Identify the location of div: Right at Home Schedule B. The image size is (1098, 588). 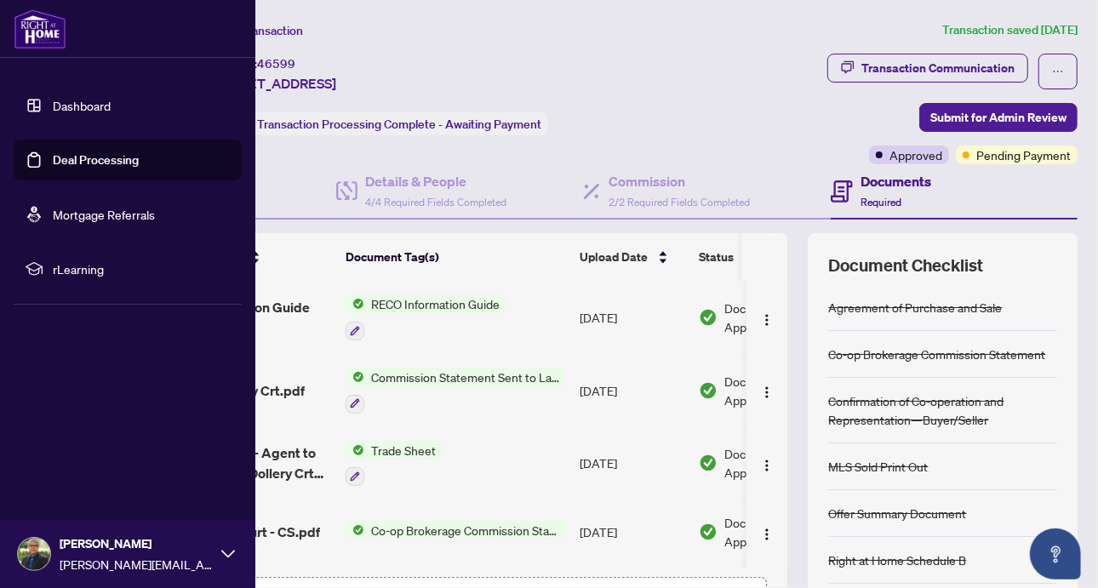
(897, 560).